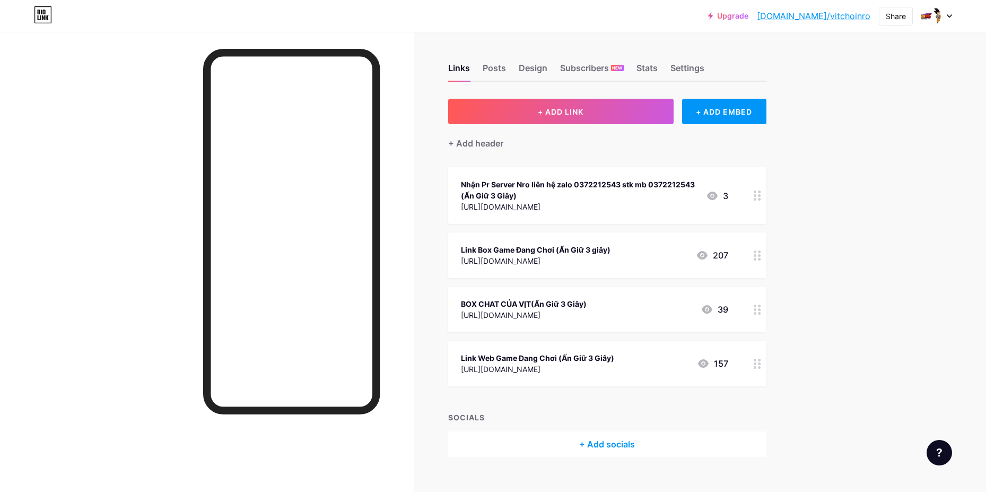 This screenshot has width=986, height=492. What do you see at coordinates (494, 71) in the screenshot?
I see `div: Posts` at bounding box center [494, 71].